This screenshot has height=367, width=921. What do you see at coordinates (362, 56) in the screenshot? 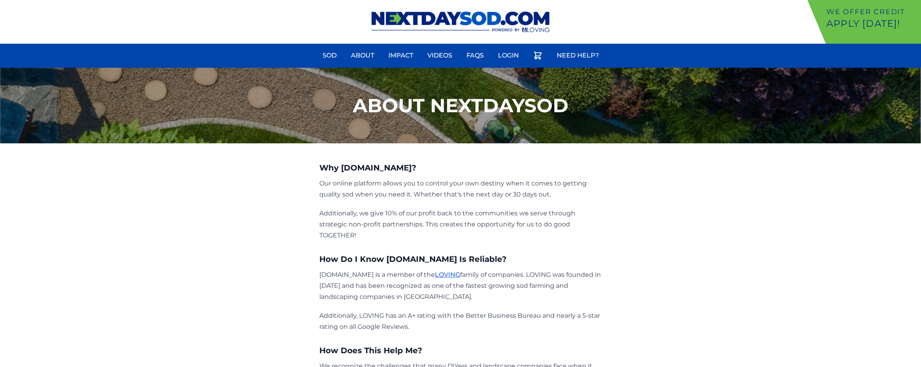
I see `a: About` at bounding box center [362, 56].